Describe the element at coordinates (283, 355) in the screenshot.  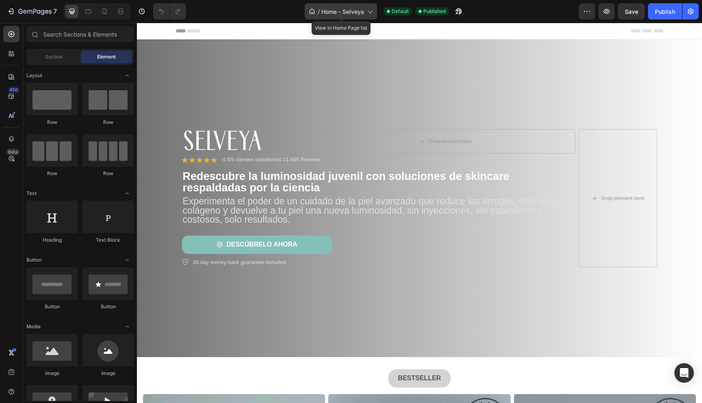
I see `button: <p><span style="color:#515151;"><strong>BESTSELLER</strong></span></p>` at that location.